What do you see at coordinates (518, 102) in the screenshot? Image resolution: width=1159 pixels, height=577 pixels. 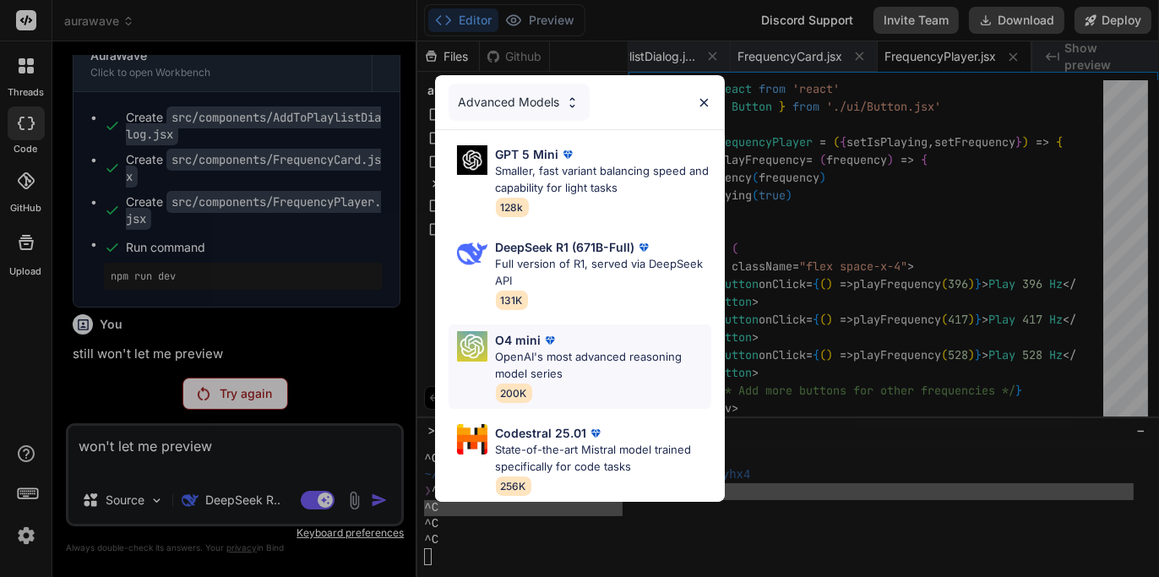 I see `div: Advanced Models` at bounding box center [518, 102].